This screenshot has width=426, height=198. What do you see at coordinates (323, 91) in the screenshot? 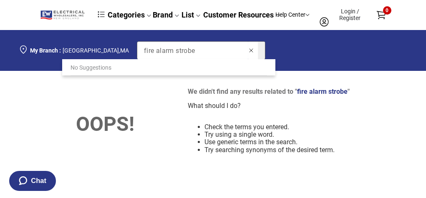
I see `span: fire alarm strobe` at bounding box center [323, 91].